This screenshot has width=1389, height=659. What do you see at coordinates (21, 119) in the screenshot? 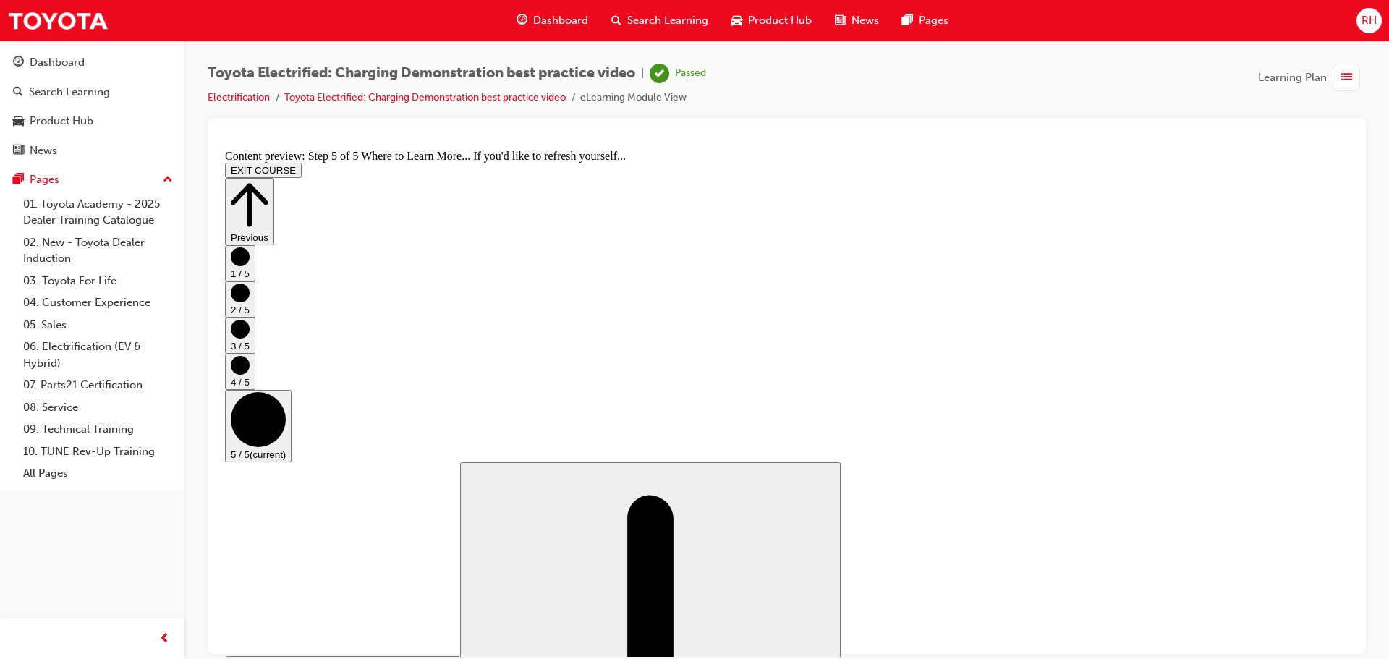
I see `button: 1 / 5` at bounding box center [21, 119].